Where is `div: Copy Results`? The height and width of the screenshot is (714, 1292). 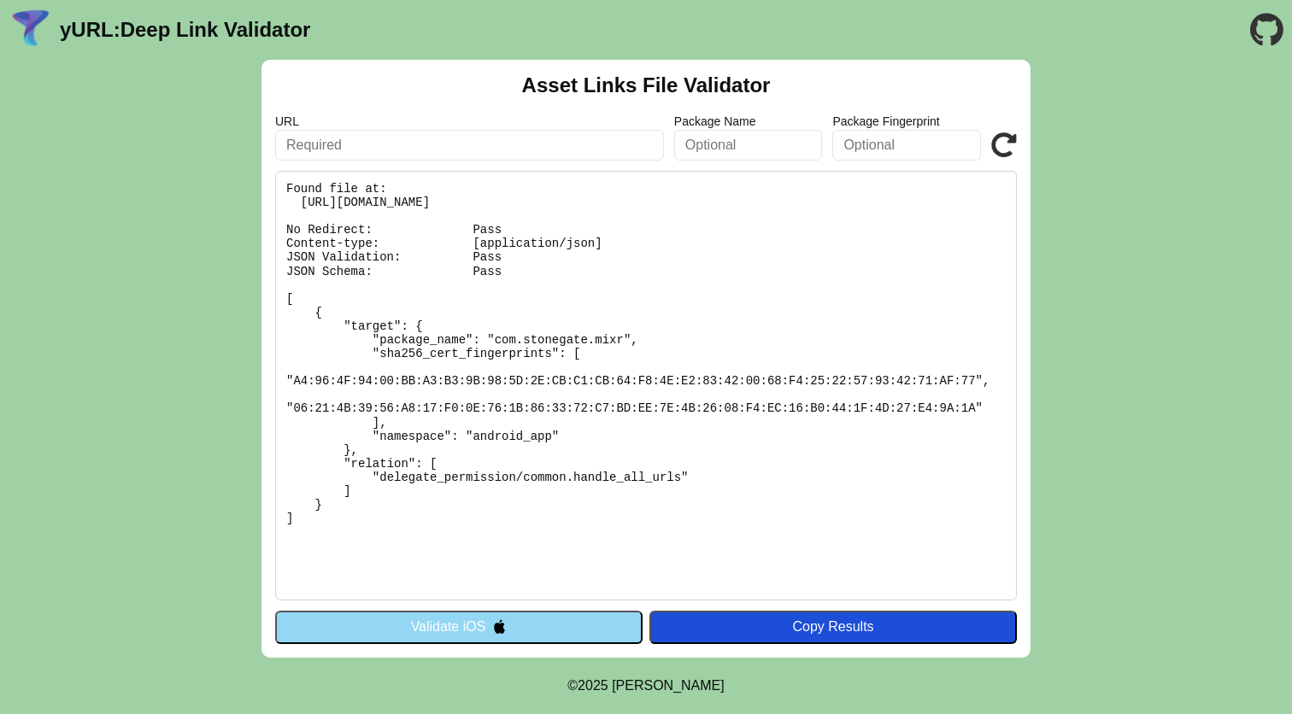 div: Copy Results is located at coordinates (833, 627).